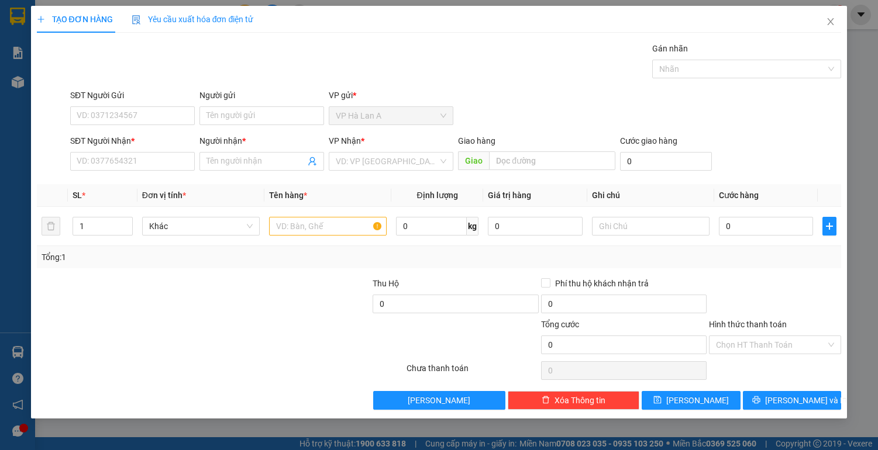  What do you see at coordinates (580, 401) in the screenshot?
I see `span: Xóa Thông tin` at bounding box center [580, 401].